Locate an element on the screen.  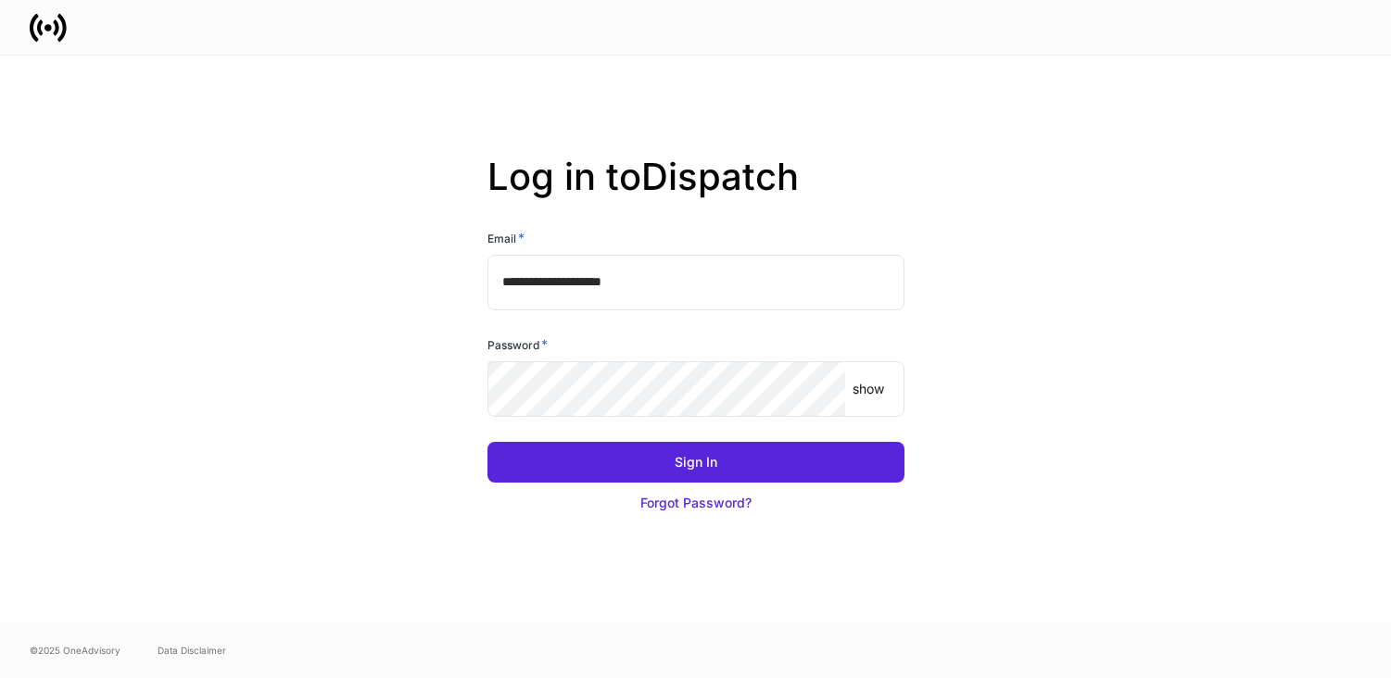
h2: Log in to Dispatch is located at coordinates (696, 192).